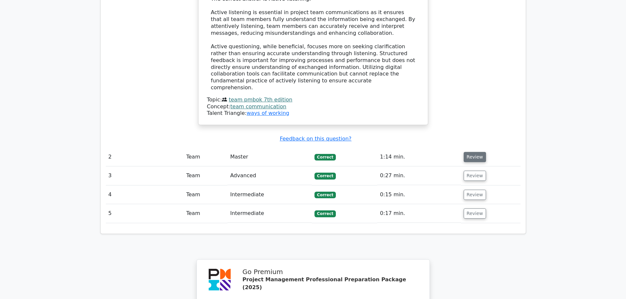 Image resolution: width=626 pixels, height=299 pixels. Describe the element at coordinates (313, 107) in the screenshot. I see `div: Talent Triangle:` at that location.